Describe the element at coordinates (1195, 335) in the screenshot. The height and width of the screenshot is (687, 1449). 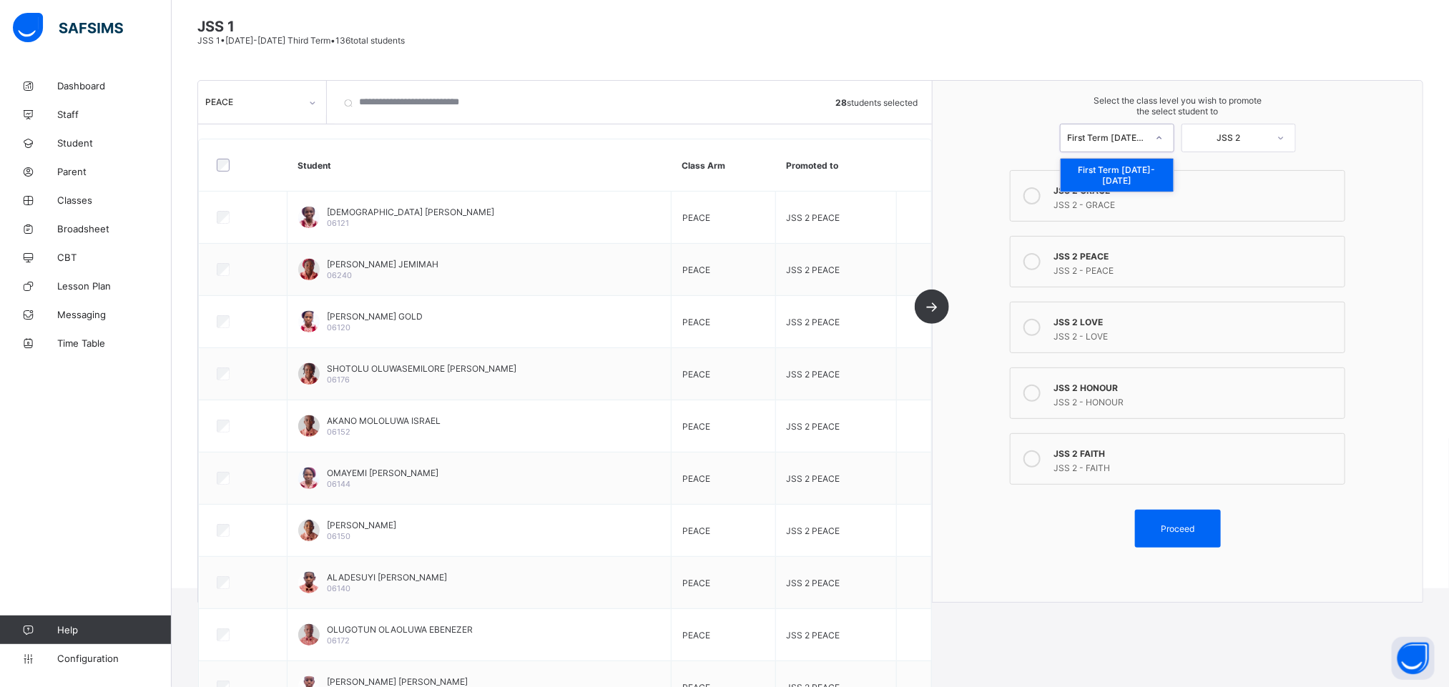
I see `div: JSS 2 - LOVE` at that location.